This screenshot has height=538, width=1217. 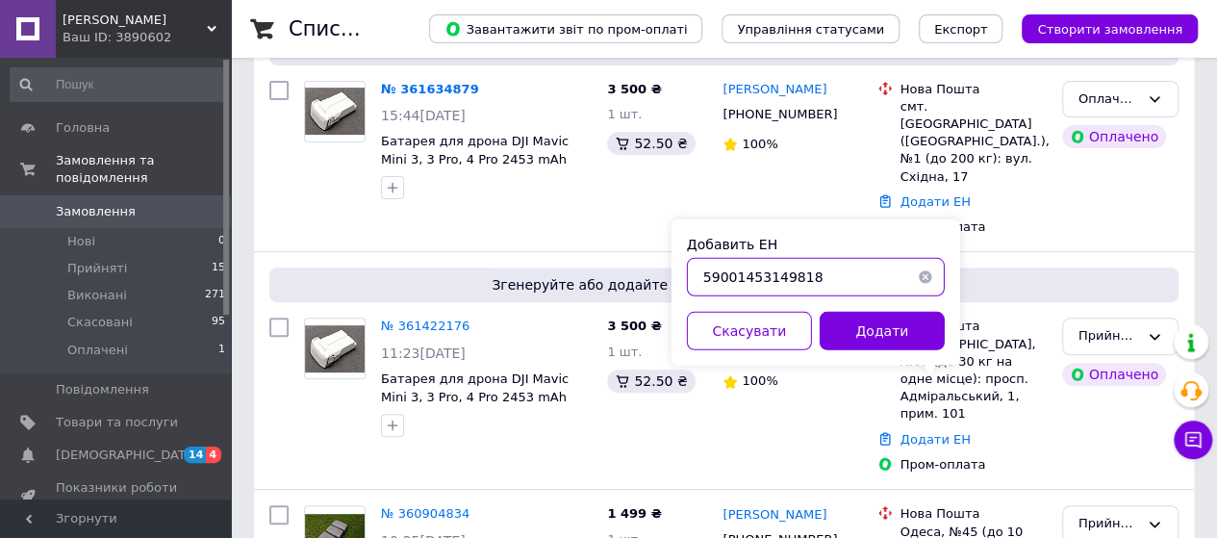 I want to click on span: Створити замовлення, so click(x=1109, y=29).